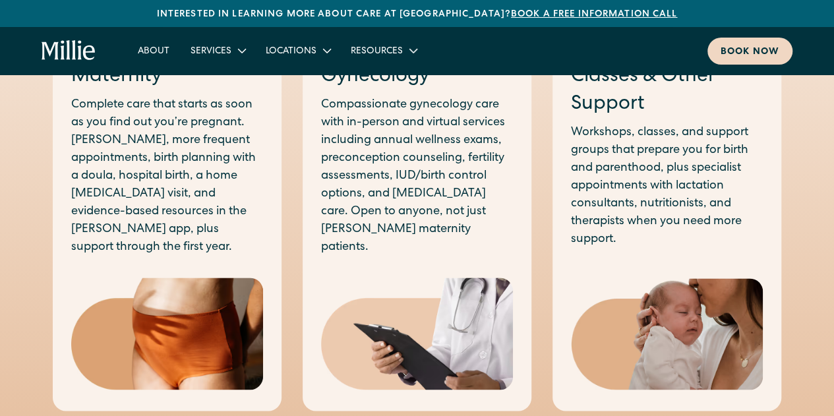 This screenshot has height=416, width=834. Describe the element at coordinates (666, 91) in the screenshot. I see `h3: Classes & Other Support` at that location.